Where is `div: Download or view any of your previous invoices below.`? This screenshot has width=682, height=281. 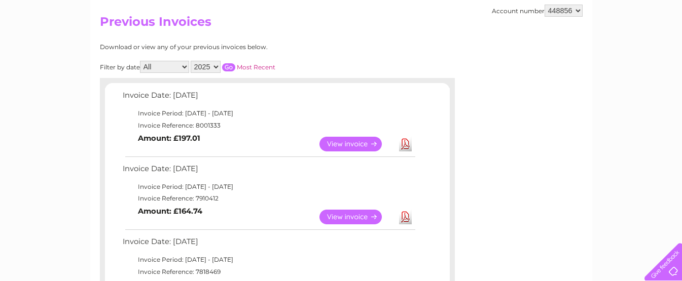
div: Download or view any of your previous invoices below. is located at coordinates (233, 47).